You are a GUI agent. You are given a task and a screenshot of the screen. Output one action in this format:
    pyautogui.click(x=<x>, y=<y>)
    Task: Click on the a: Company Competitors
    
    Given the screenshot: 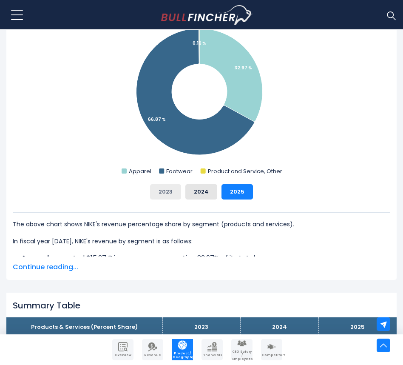 What is the action you would take?
    pyautogui.click(x=272, y=350)
    